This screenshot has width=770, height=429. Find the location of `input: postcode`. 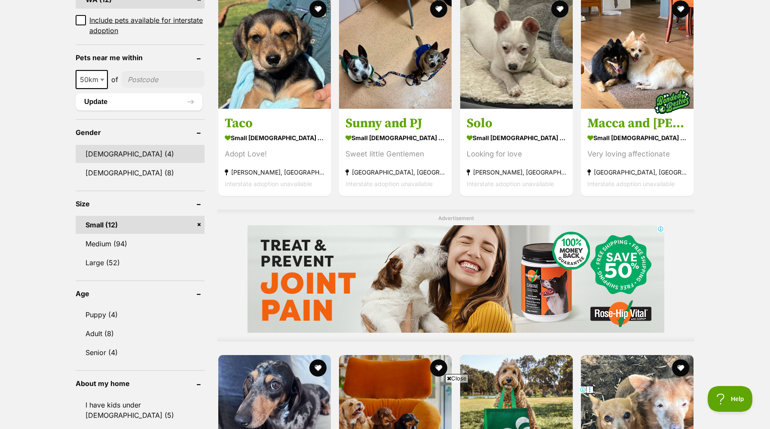

input: postcode is located at coordinates (163, 80).